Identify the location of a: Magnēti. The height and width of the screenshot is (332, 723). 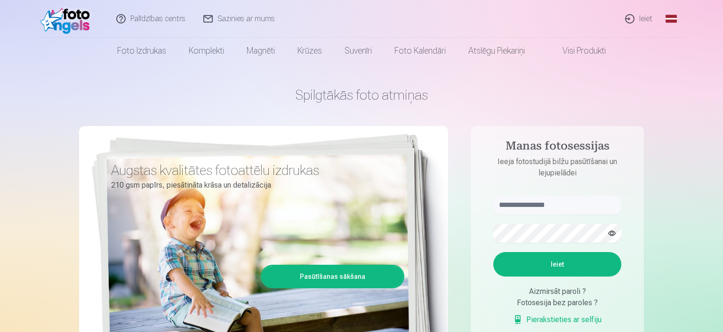
(261, 51).